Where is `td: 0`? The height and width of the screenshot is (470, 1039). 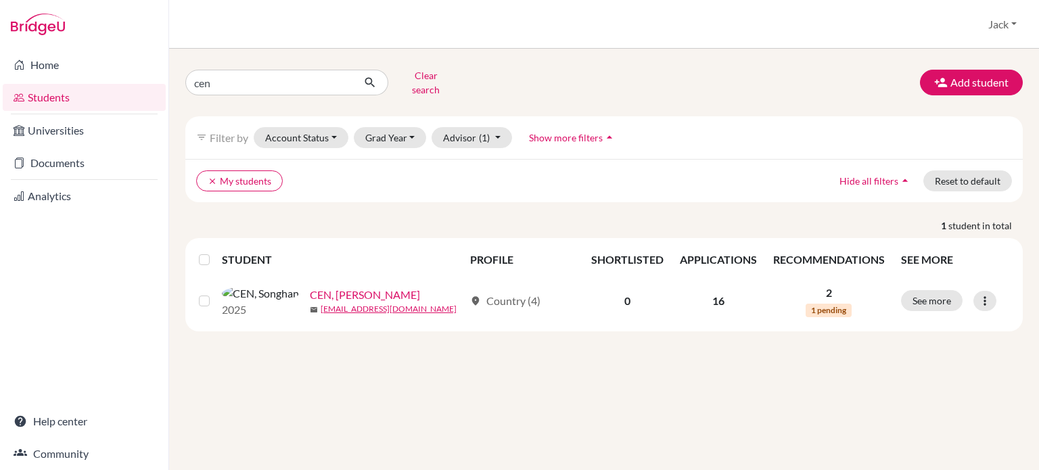 td: 0 is located at coordinates (627, 301).